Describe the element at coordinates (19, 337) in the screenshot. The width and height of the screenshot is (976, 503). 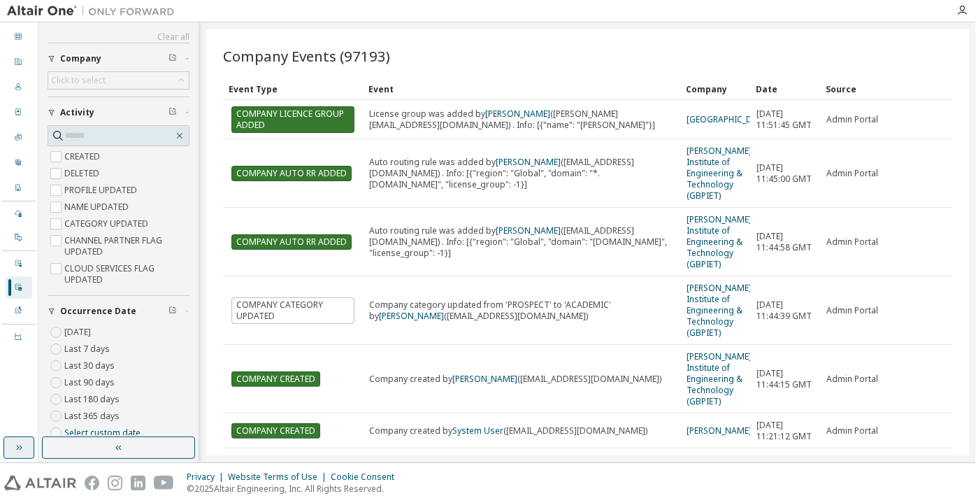
I see `div: Units Usage BI` at that location.